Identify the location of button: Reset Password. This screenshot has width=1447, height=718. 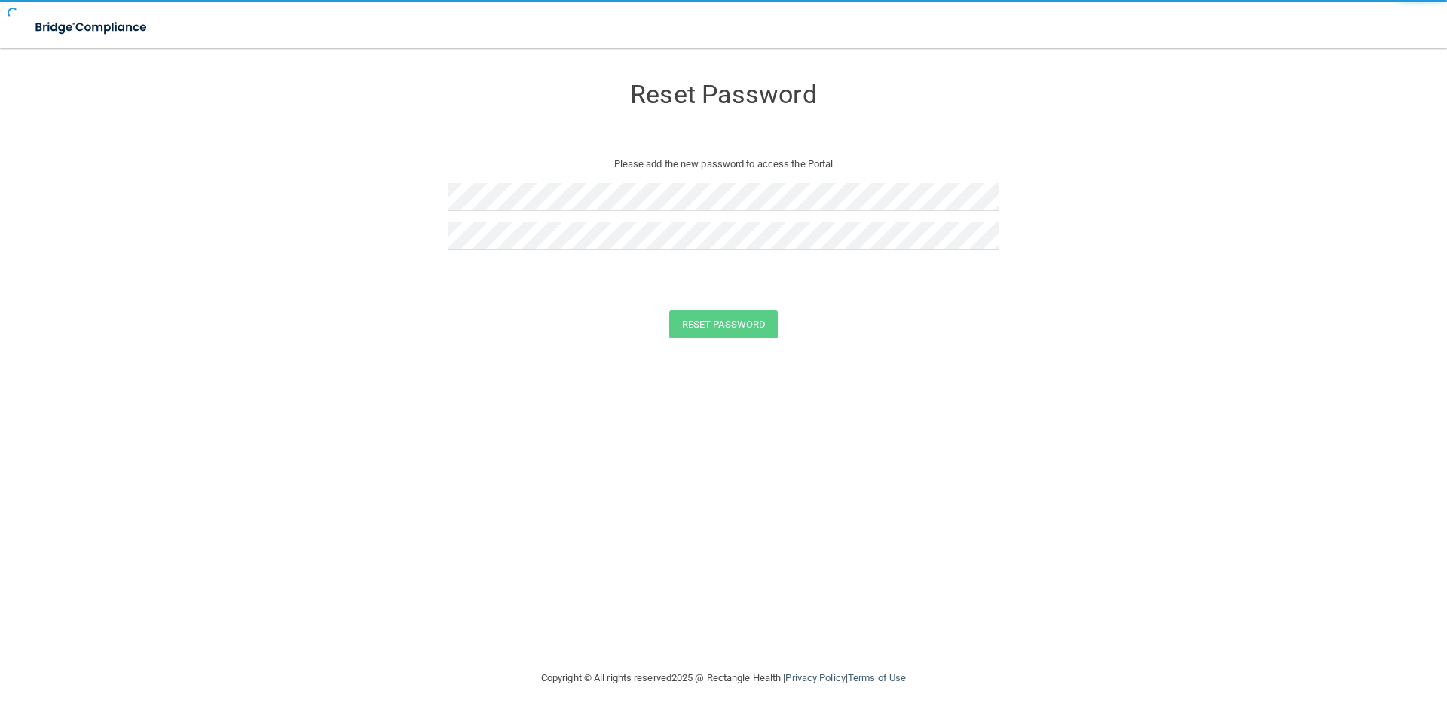
(723, 324).